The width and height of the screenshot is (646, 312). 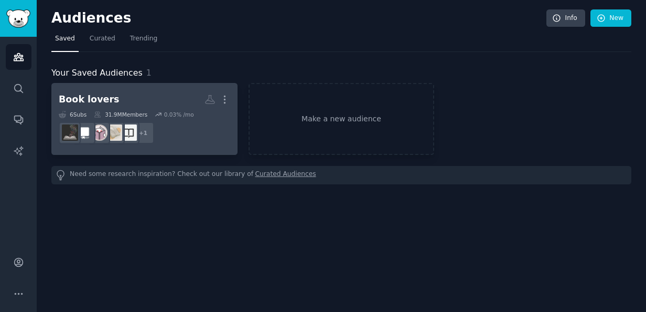 I want to click on a: Saved, so click(x=65, y=41).